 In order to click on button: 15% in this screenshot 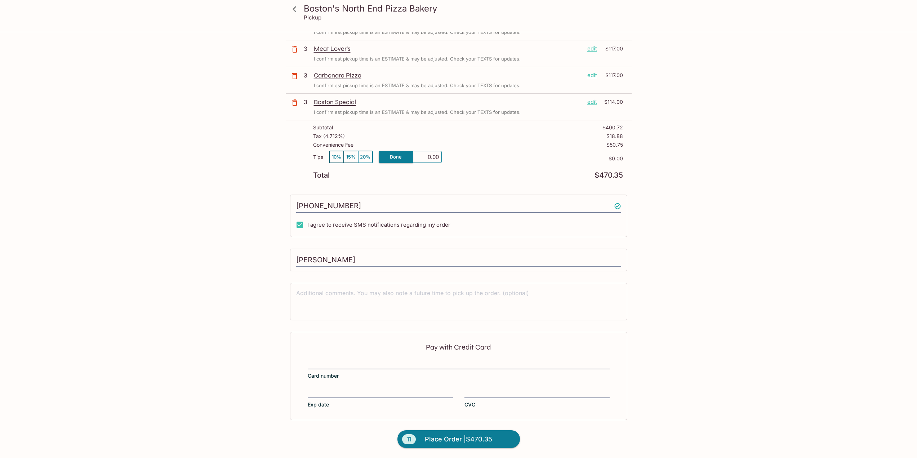, I will do `click(351, 157)`.